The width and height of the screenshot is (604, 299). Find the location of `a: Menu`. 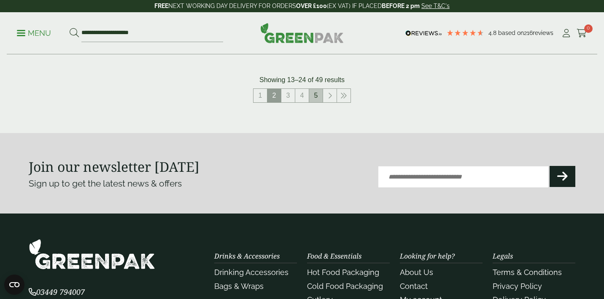

a: Menu is located at coordinates (34, 32).